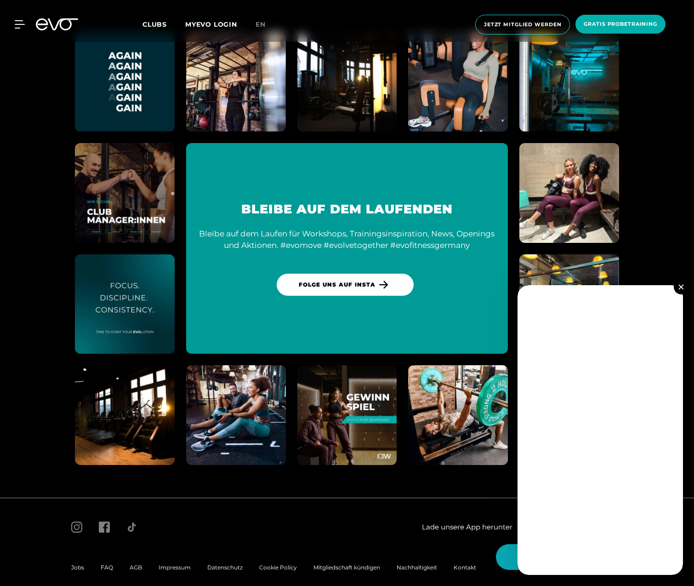 The image size is (694, 586). I want to click on a: Impressum, so click(175, 567).